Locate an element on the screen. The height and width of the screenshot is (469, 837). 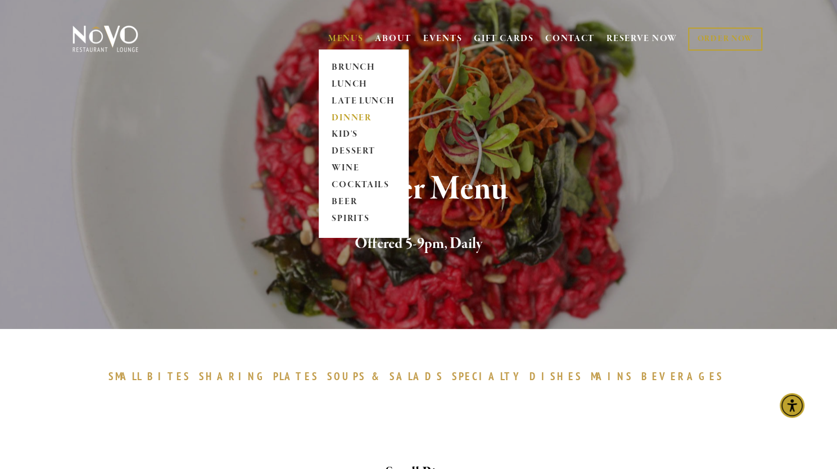
span: SMALL is located at coordinates (125, 376).